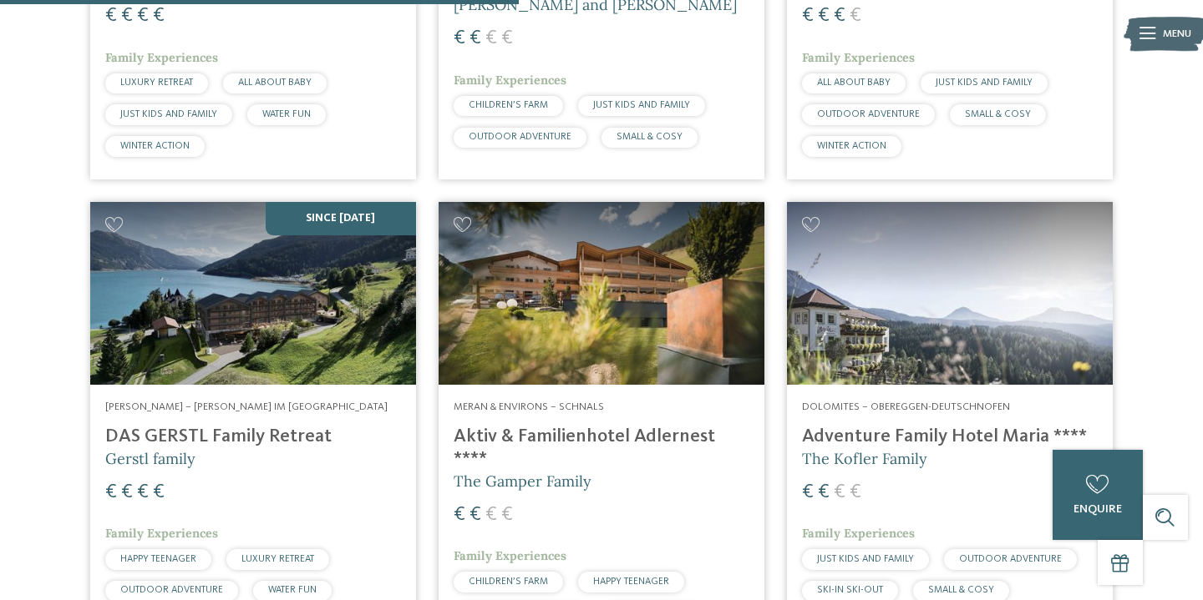 The height and width of the screenshot is (600, 1203). What do you see at coordinates (864, 459) in the screenshot?
I see `span: The Kofler Family` at bounding box center [864, 459].